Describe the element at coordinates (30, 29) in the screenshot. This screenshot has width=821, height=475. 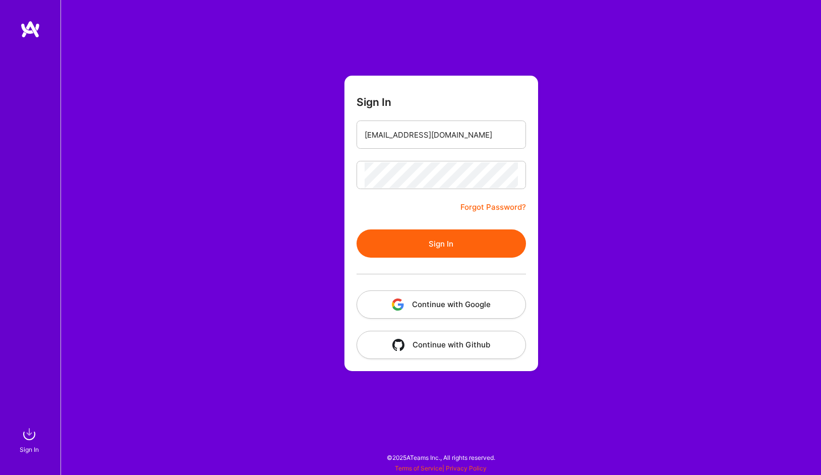
I see `img: logo` at that location.